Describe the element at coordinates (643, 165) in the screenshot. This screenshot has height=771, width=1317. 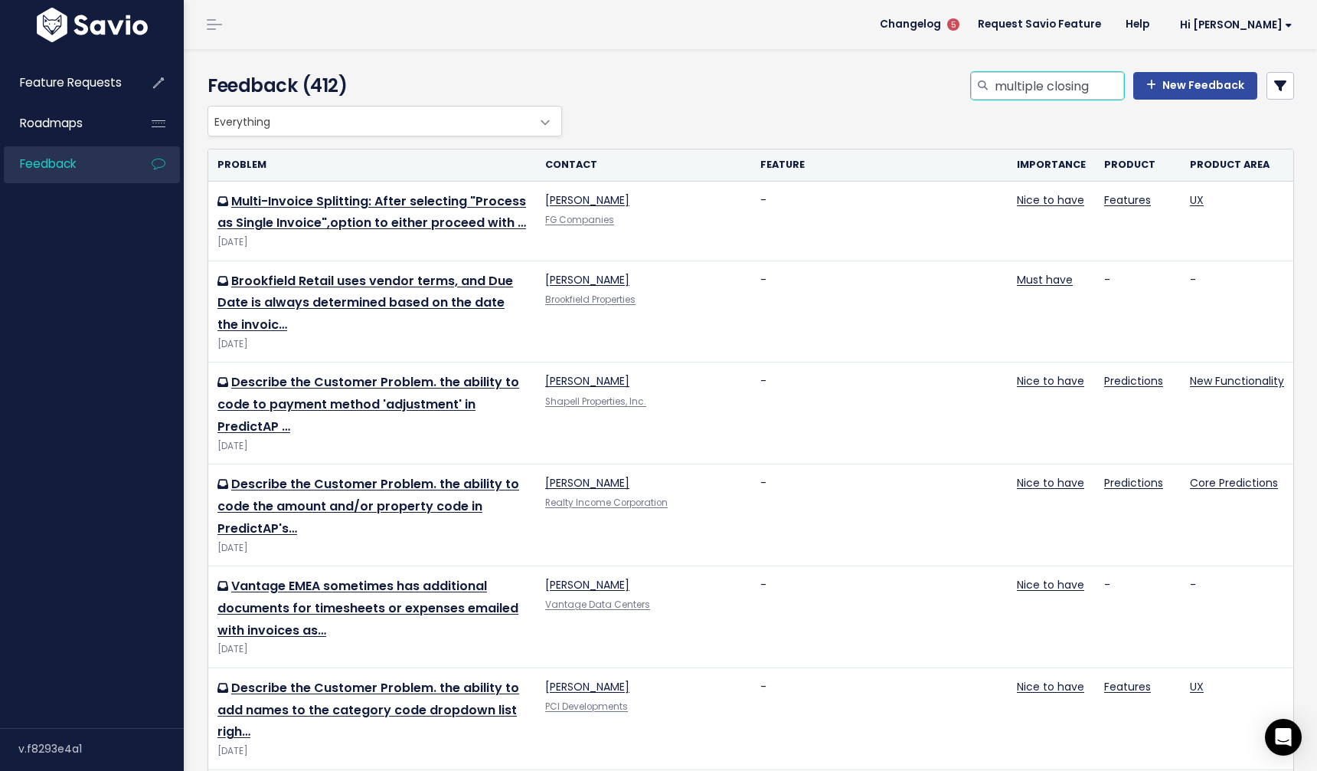
I see `th: Contact` at that location.